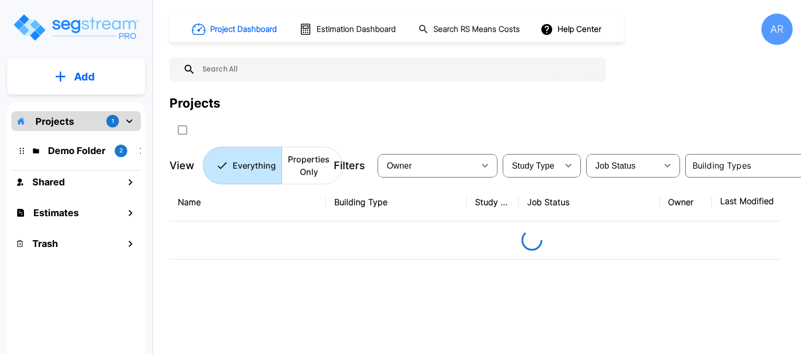 This screenshot has height=354, width=801. Describe the element at coordinates (85, 77) in the screenshot. I see `p: Add` at that location.